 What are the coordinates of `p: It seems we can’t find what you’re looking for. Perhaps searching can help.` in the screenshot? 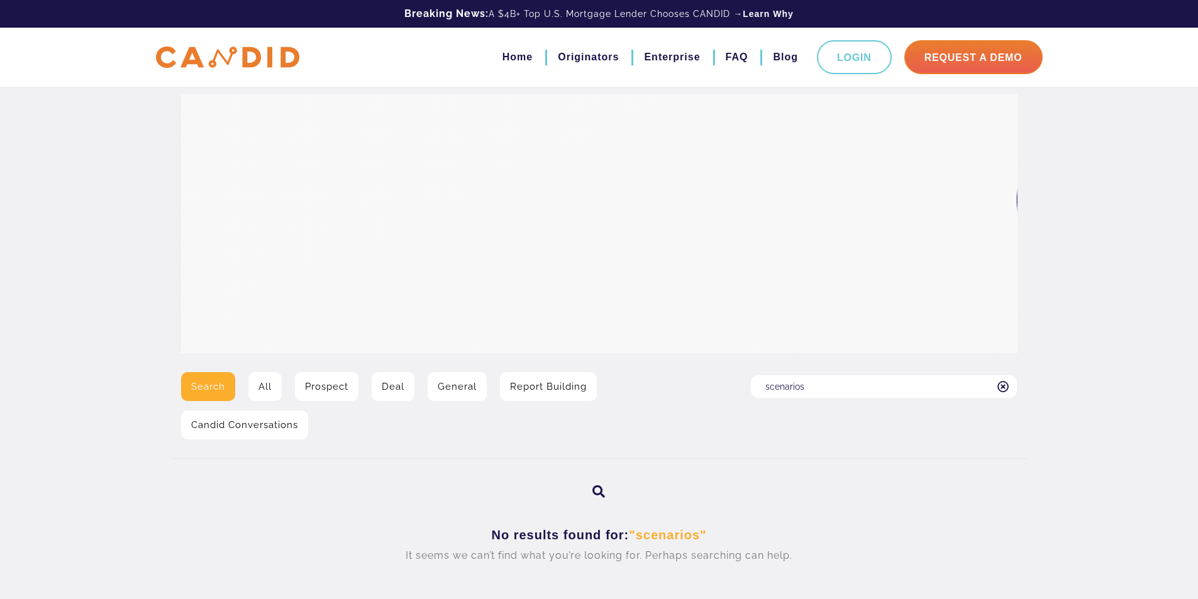 It's located at (599, 556).